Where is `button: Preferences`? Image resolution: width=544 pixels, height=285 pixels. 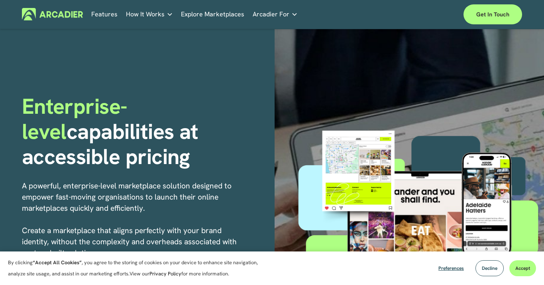
button: Preferences is located at coordinates (451, 268).